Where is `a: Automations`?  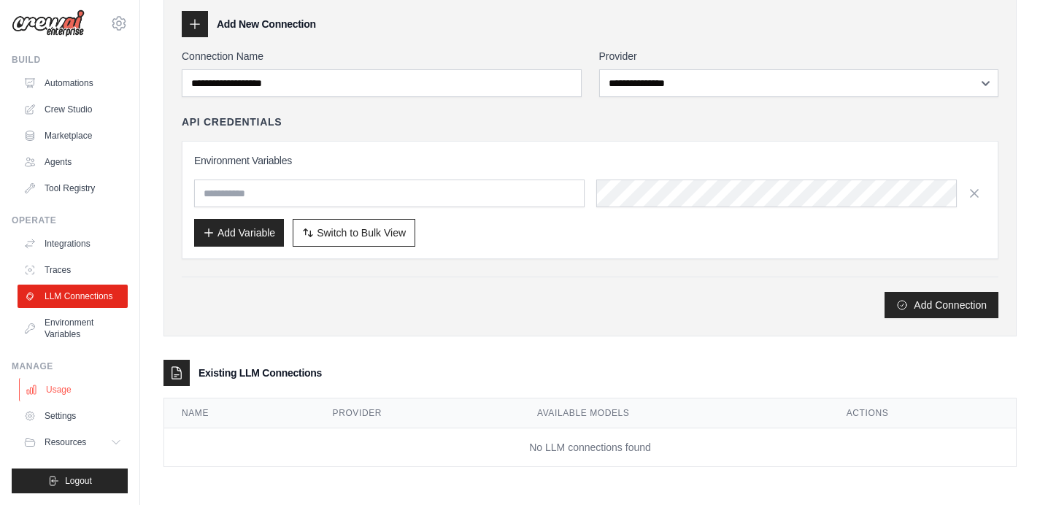
a: Automations is located at coordinates (72, 83).